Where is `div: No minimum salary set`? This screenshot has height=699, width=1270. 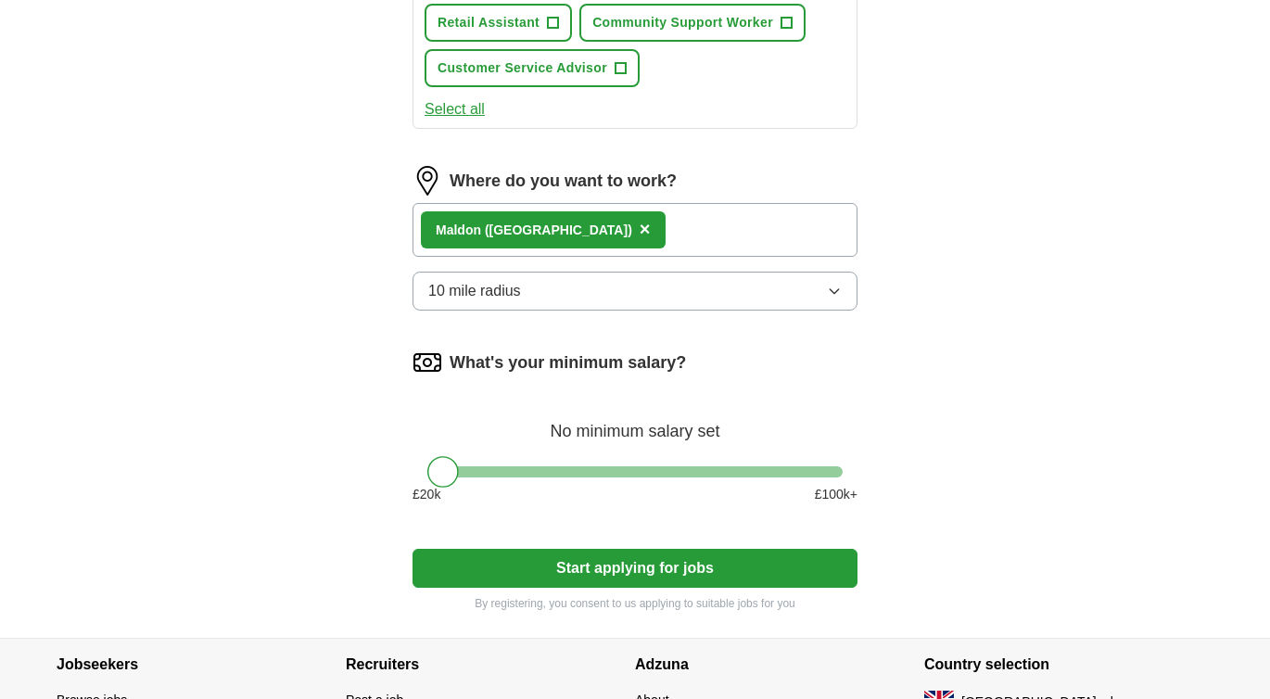 div: No minimum salary set is located at coordinates (635, 422).